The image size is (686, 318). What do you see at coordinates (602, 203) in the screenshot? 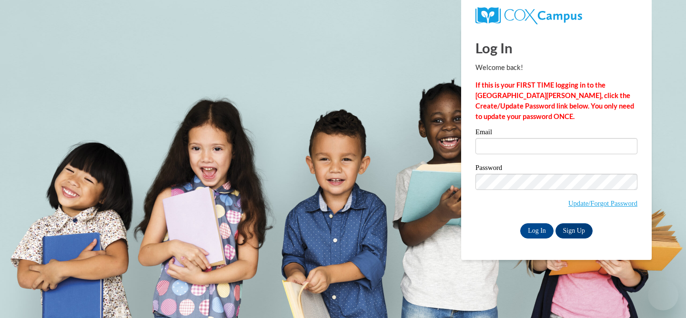
I see `a: Update/Forgot Password` at bounding box center [602, 203].